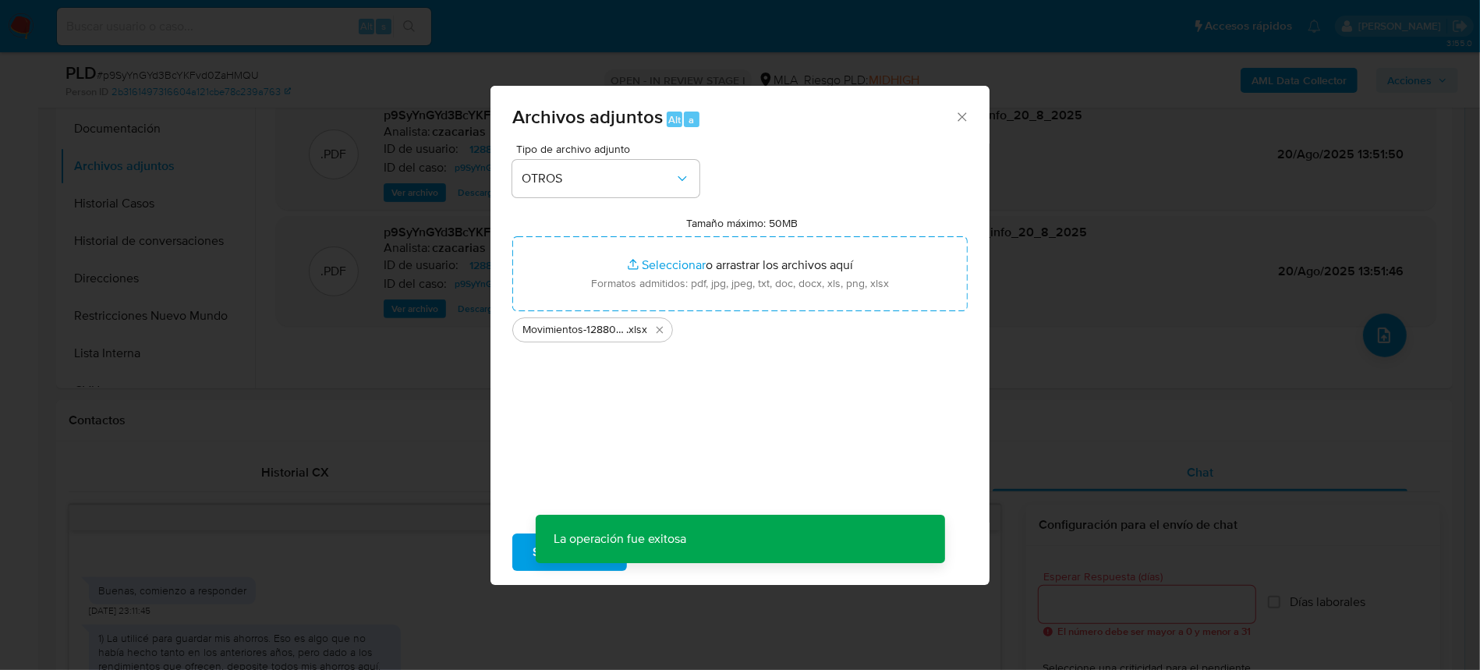  What do you see at coordinates (569, 552) in the screenshot?
I see `span: Subir archivo` at bounding box center [569, 552].